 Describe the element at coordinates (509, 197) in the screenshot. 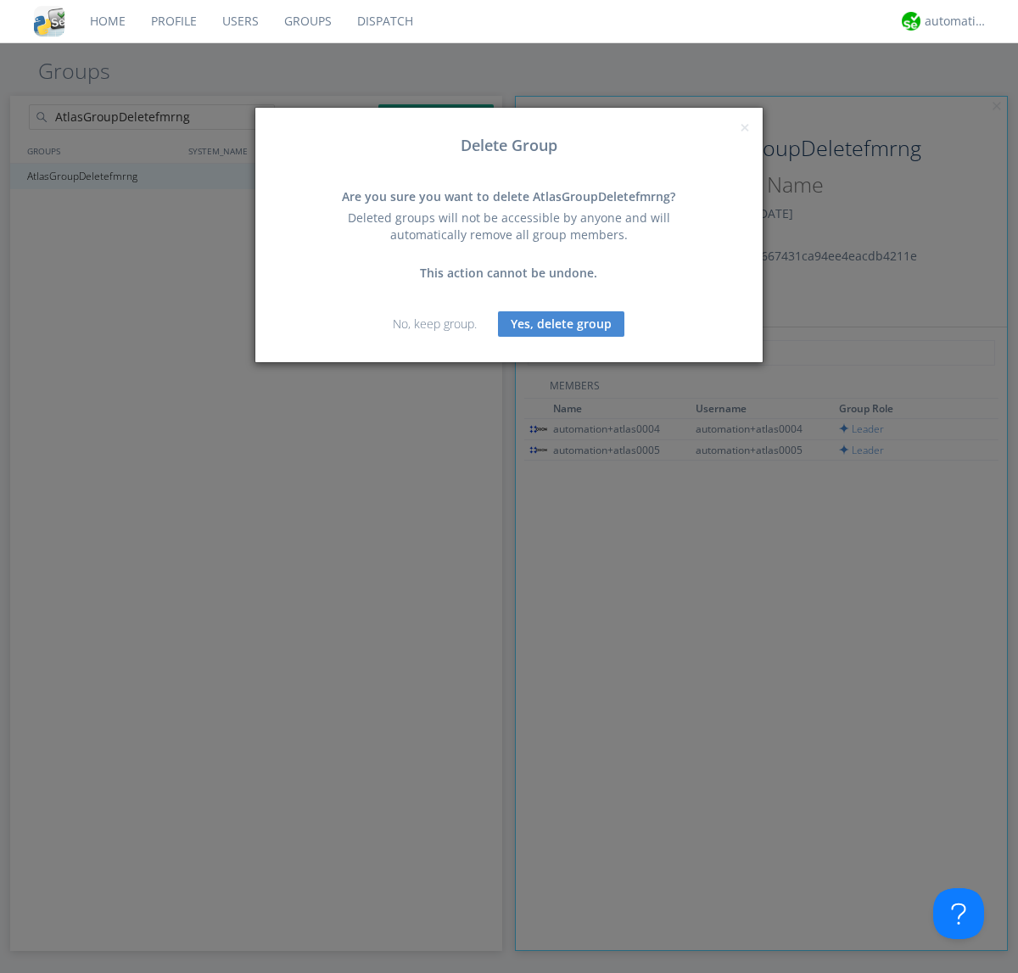

I see `div: Are you sure you want to delete AtlasGroupDeletefmrng?` at that location.